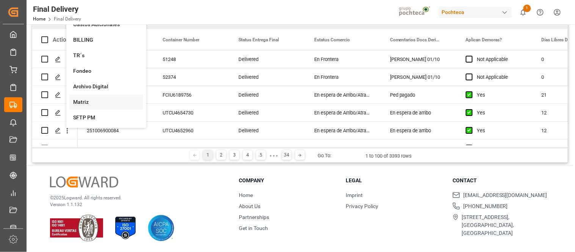 Image resolution: width=575 pixels, height=252 pixels. I want to click on button: show 1 new notifications, so click(523, 12).